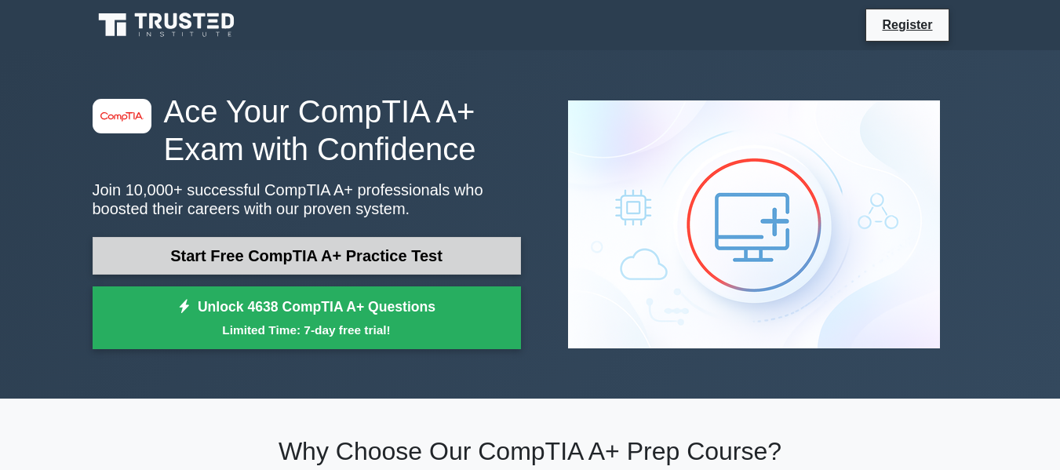  What do you see at coordinates (307, 318) in the screenshot?
I see `a: Unlock 4638 CompTIA A+ QuestionsLimited Time: 7-day free trial!` at bounding box center [307, 318].